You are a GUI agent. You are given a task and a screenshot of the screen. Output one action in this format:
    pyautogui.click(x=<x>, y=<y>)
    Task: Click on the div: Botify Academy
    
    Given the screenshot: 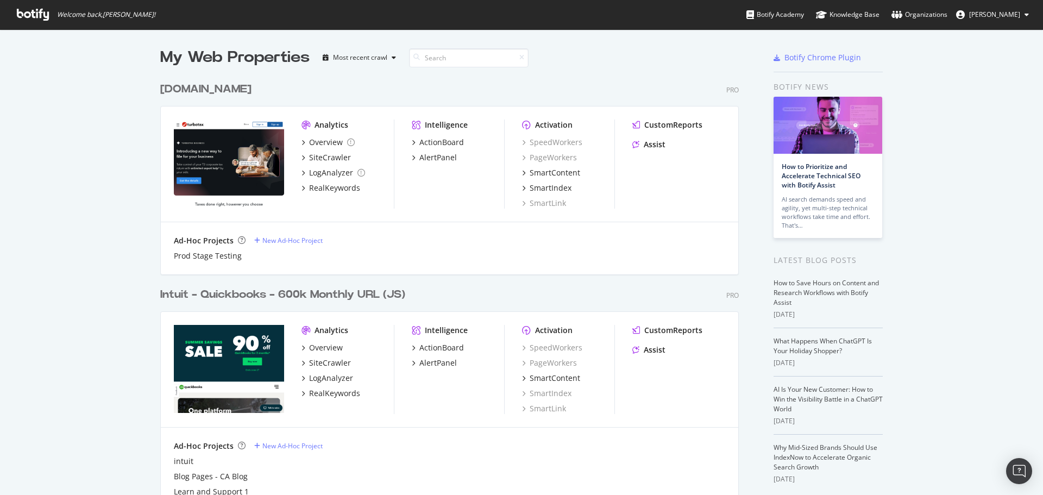 What is the action you would take?
    pyautogui.click(x=775, y=15)
    